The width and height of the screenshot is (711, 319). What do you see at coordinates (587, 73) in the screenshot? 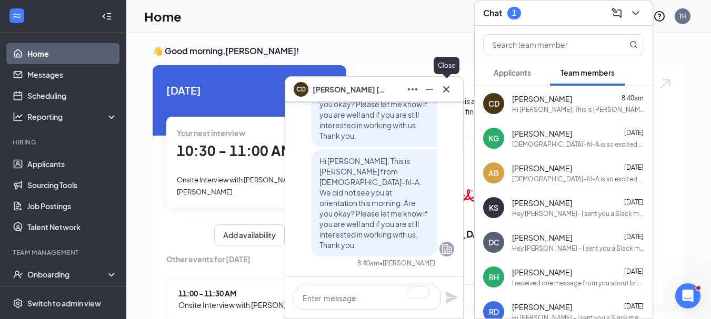
I see `span: Team members` at bounding box center [587, 73].